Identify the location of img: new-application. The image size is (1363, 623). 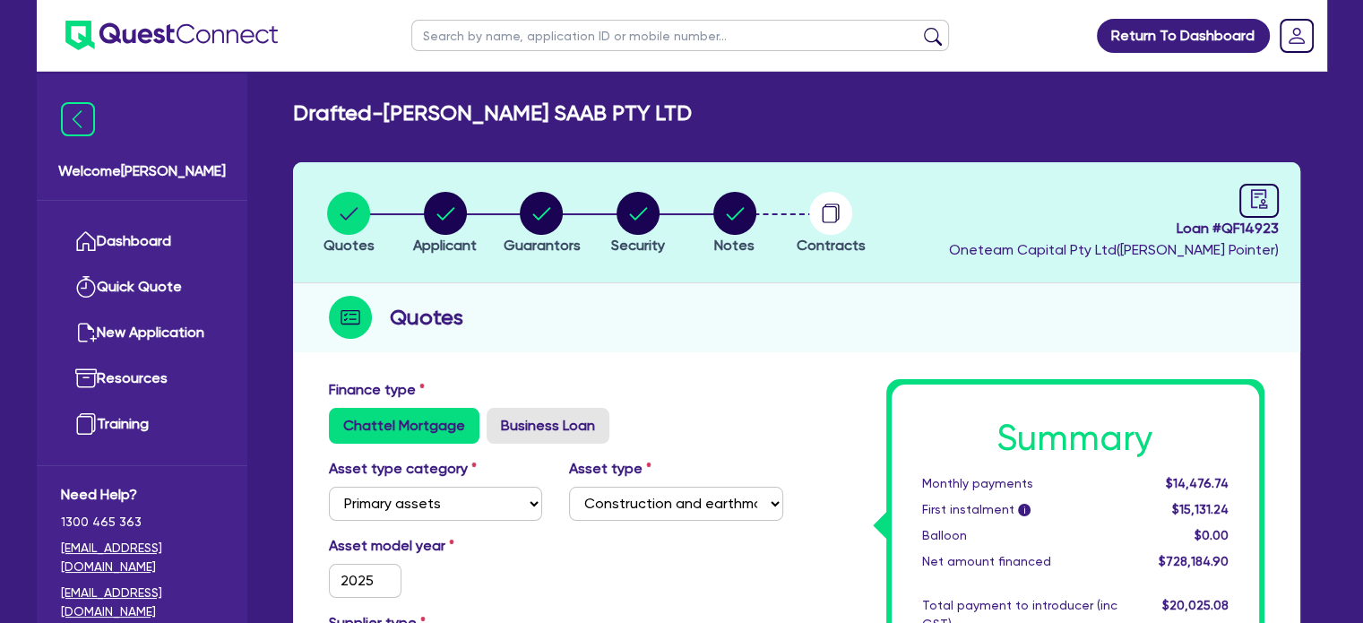
(86, 333).